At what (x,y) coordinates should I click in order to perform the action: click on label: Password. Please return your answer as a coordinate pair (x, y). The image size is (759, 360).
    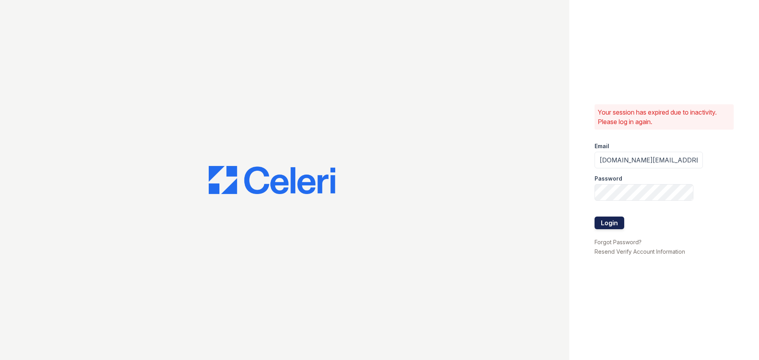
    Looking at the image, I should click on (609, 179).